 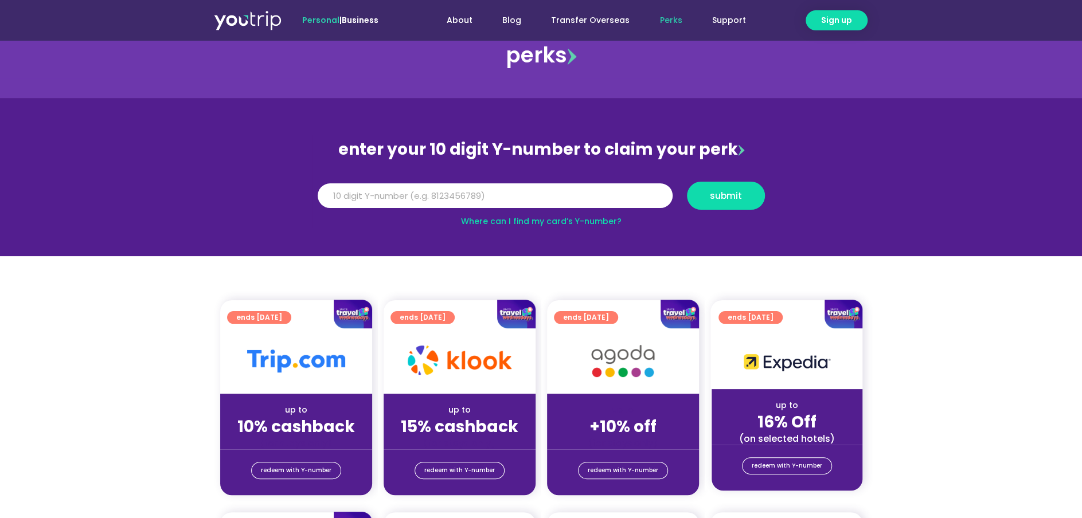 What do you see at coordinates (495, 196) in the screenshot?
I see `input: 10 digit Y-number (e.g. 8123456789)` at bounding box center [495, 196].